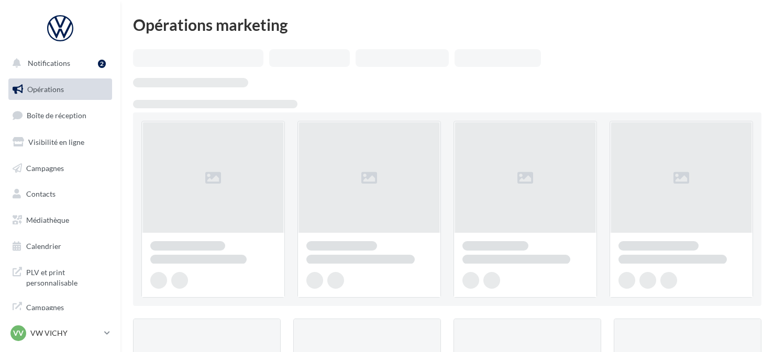  Describe the element at coordinates (58, 63) in the screenshot. I see `button: Notifications 2` at that location.